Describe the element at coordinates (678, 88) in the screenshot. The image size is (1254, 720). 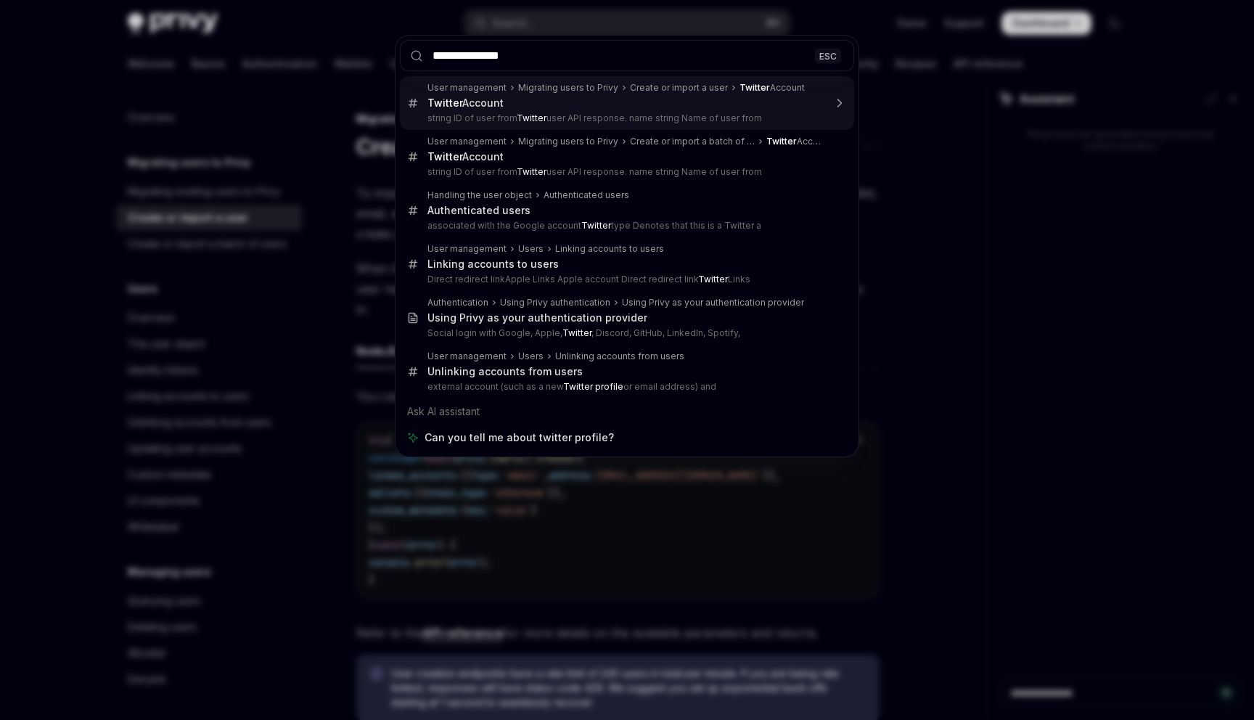
I see `div: Create or import a user` at that location.